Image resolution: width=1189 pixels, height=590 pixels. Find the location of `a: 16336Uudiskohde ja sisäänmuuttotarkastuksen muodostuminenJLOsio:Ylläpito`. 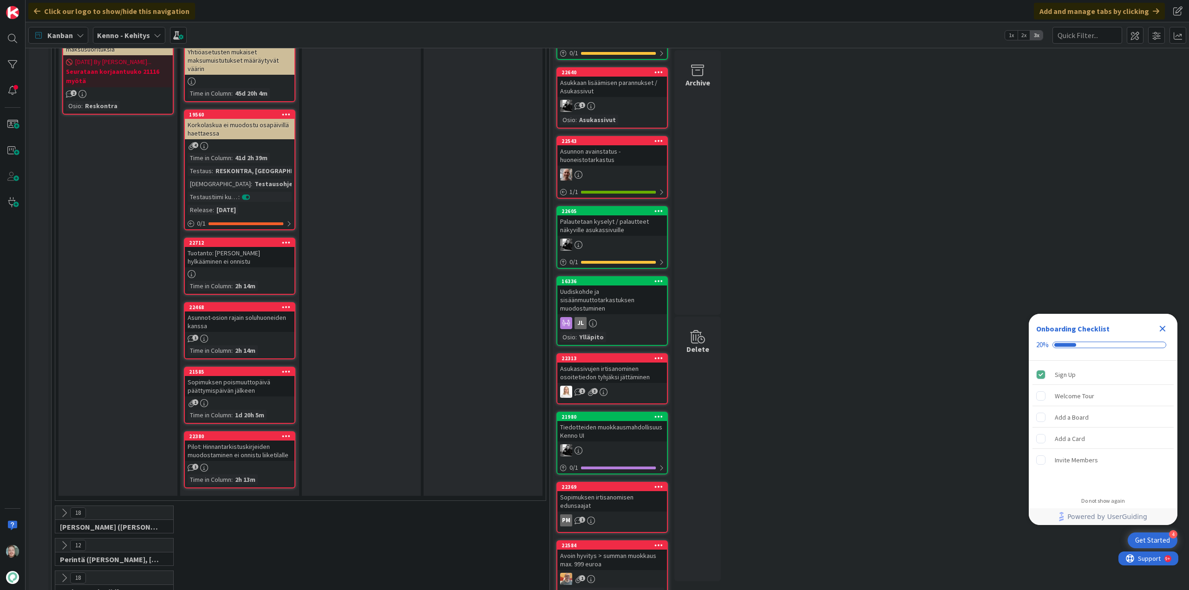

a: 16336Uudiskohde ja sisäänmuuttotarkastuksen muodostuminenJLOsio:Ylläpito is located at coordinates (612, 311).